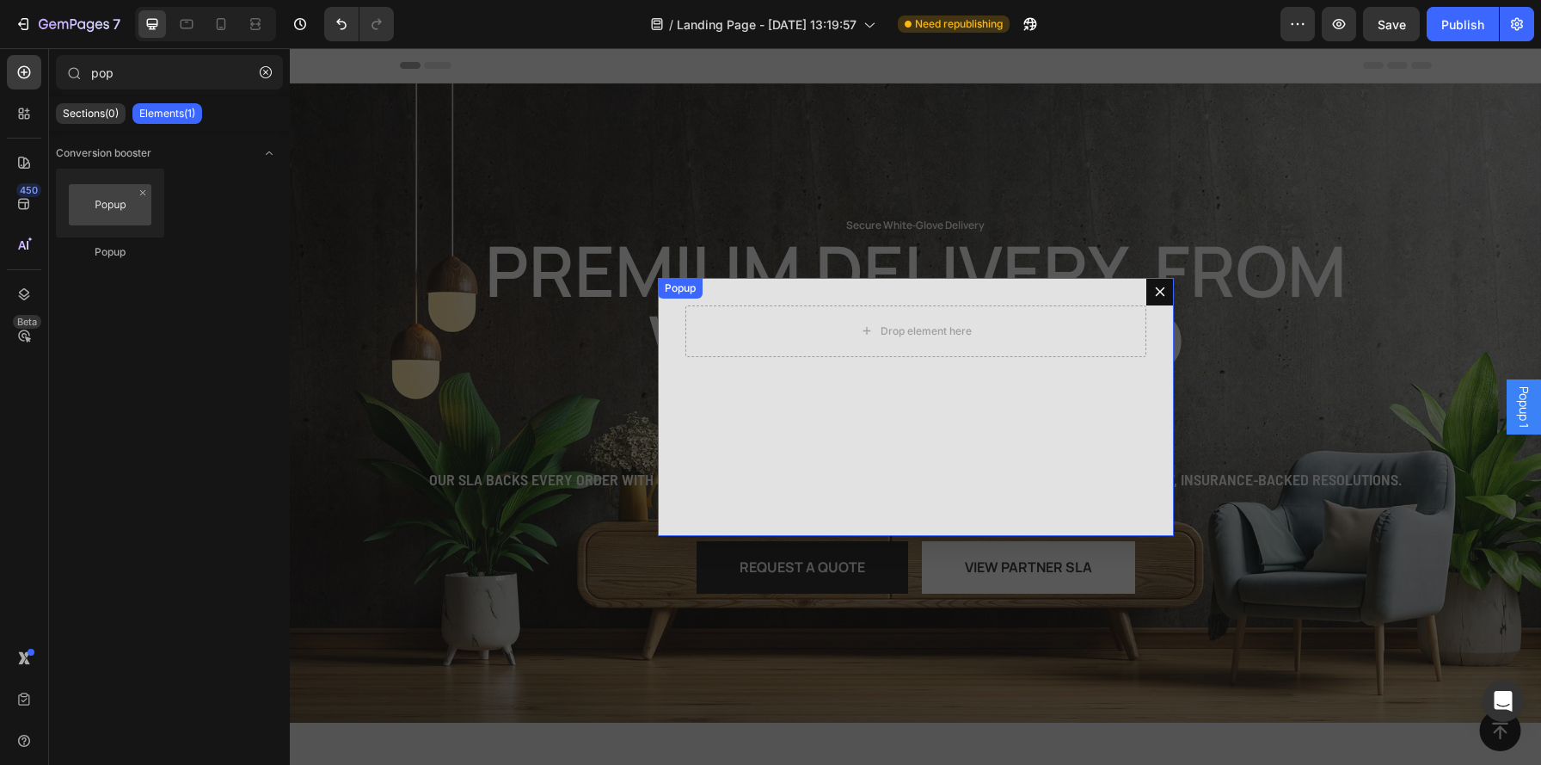  What do you see at coordinates (27, 322) in the screenshot?
I see `div: Beta` at bounding box center [27, 322].